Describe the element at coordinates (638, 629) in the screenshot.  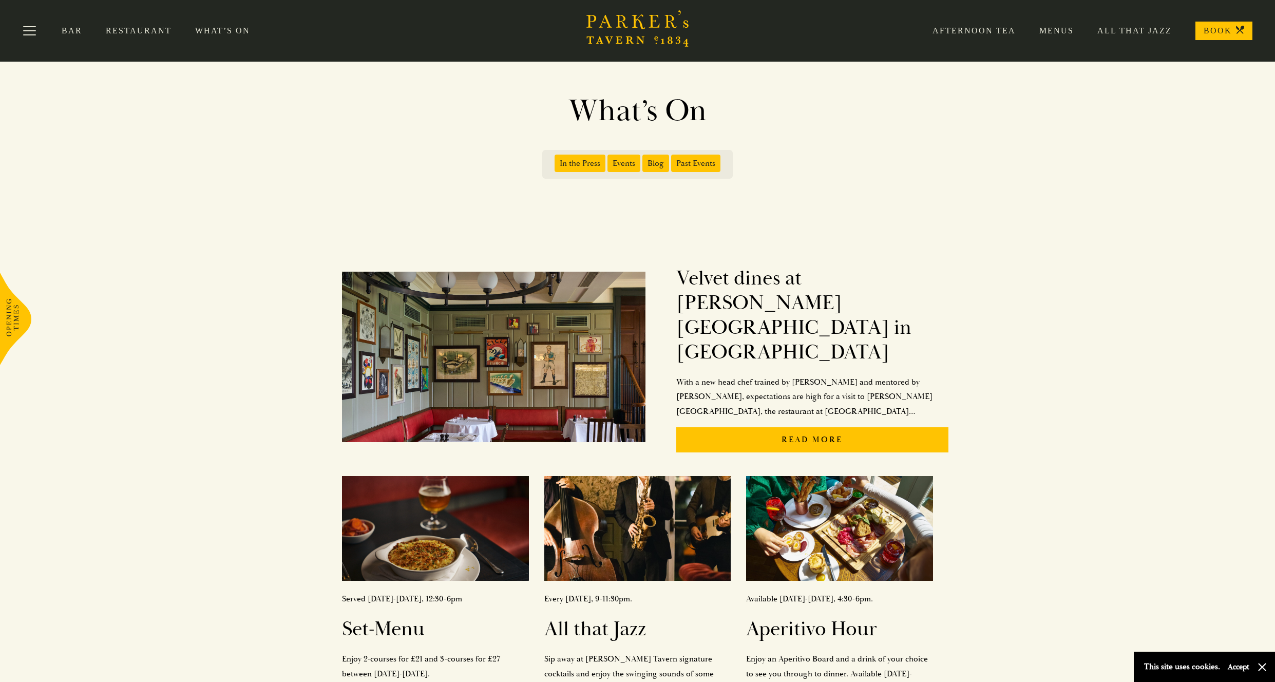
I see `h2: All that Jazz` at that location.